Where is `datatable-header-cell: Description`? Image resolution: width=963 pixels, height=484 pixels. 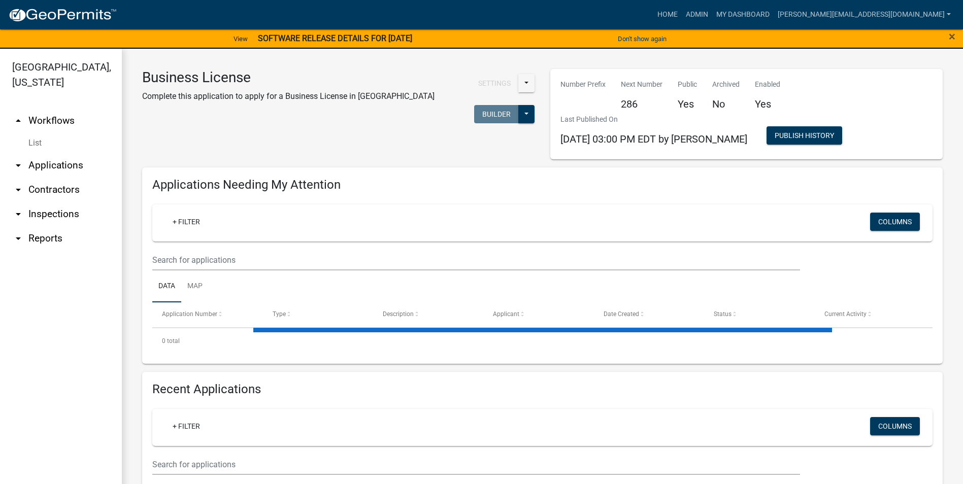
datatable-header-cell: Description is located at coordinates (428, 315).